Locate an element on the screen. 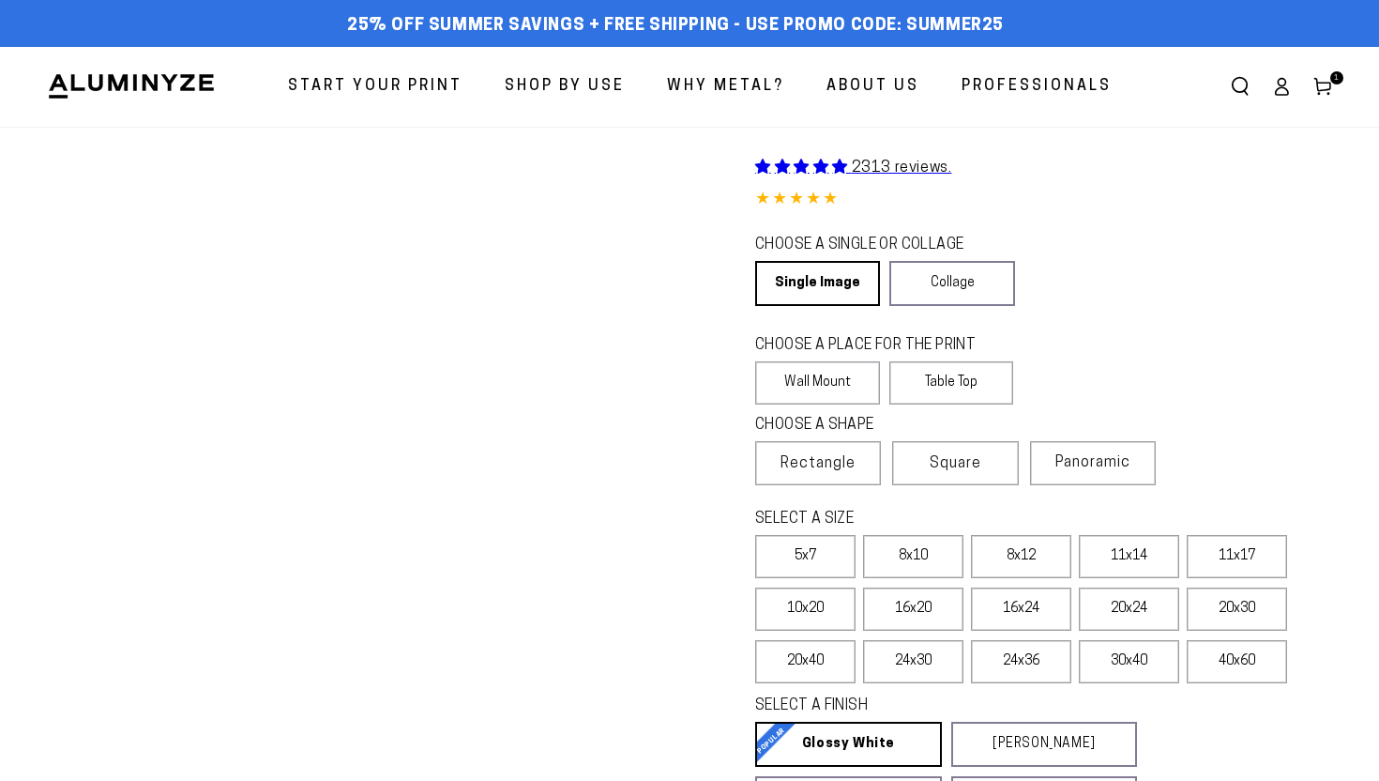 This screenshot has width=1379, height=781. a: Glossy White is located at coordinates (848, 744).